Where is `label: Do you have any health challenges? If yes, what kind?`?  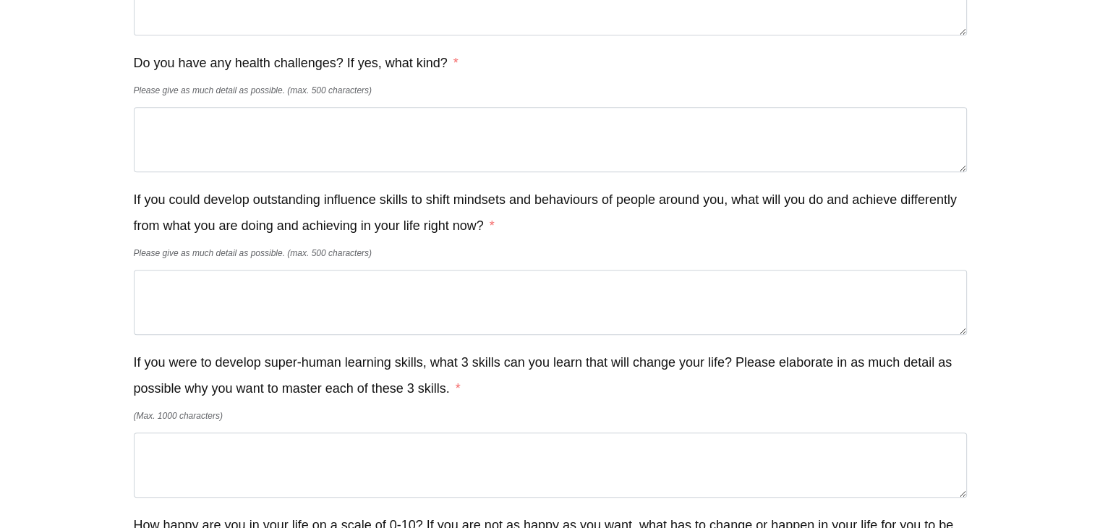 label: Do you have any health challenges? If yes, what kind? is located at coordinates (296, 63).